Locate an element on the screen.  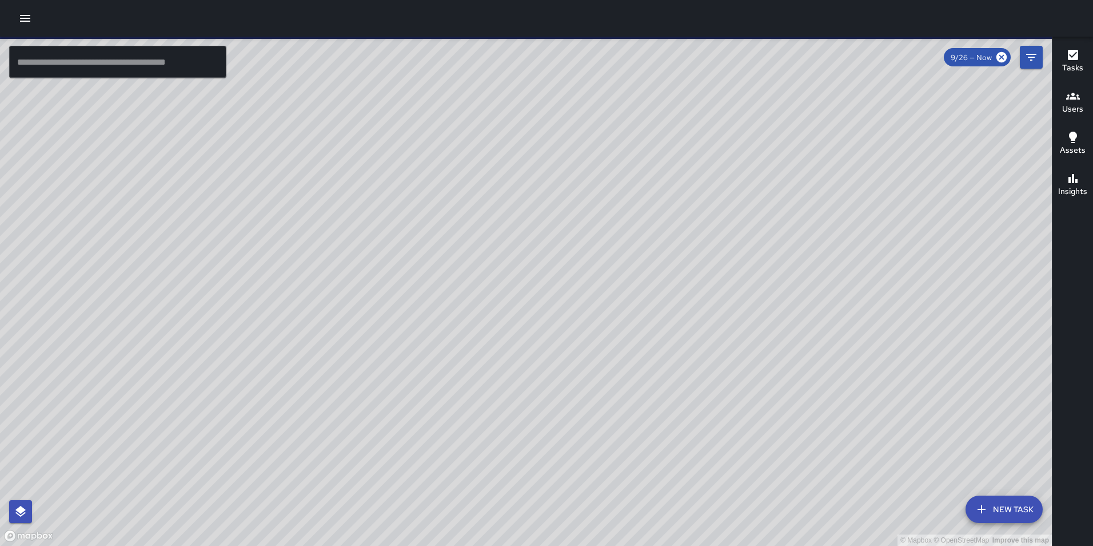
button: New Task is located at coordinates (1004, 509).